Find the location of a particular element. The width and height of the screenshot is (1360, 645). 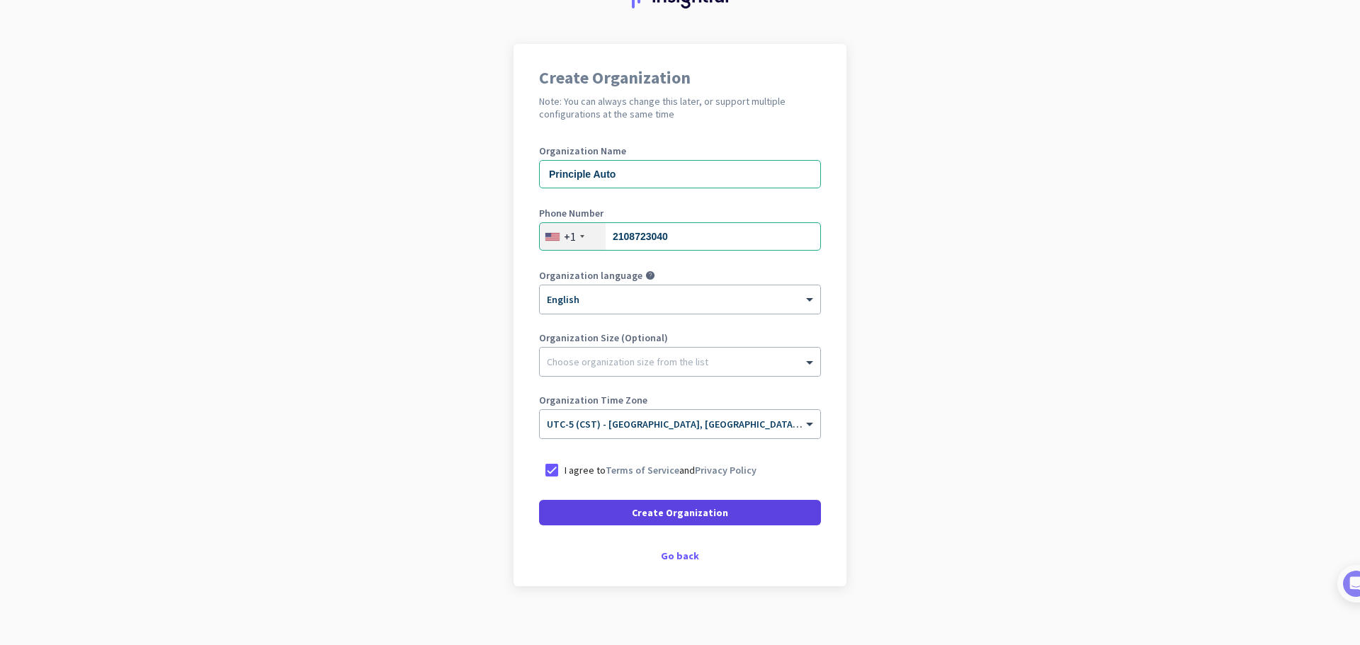

span: Create Organization is located at coordinates (680, 513).